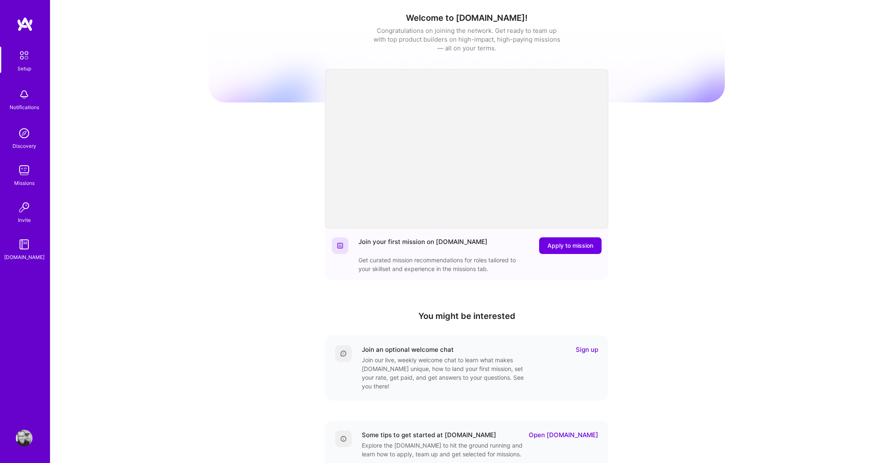  Describe the element at coordinates (24, 55) in the screenshot. I see `img: setup` at that location.